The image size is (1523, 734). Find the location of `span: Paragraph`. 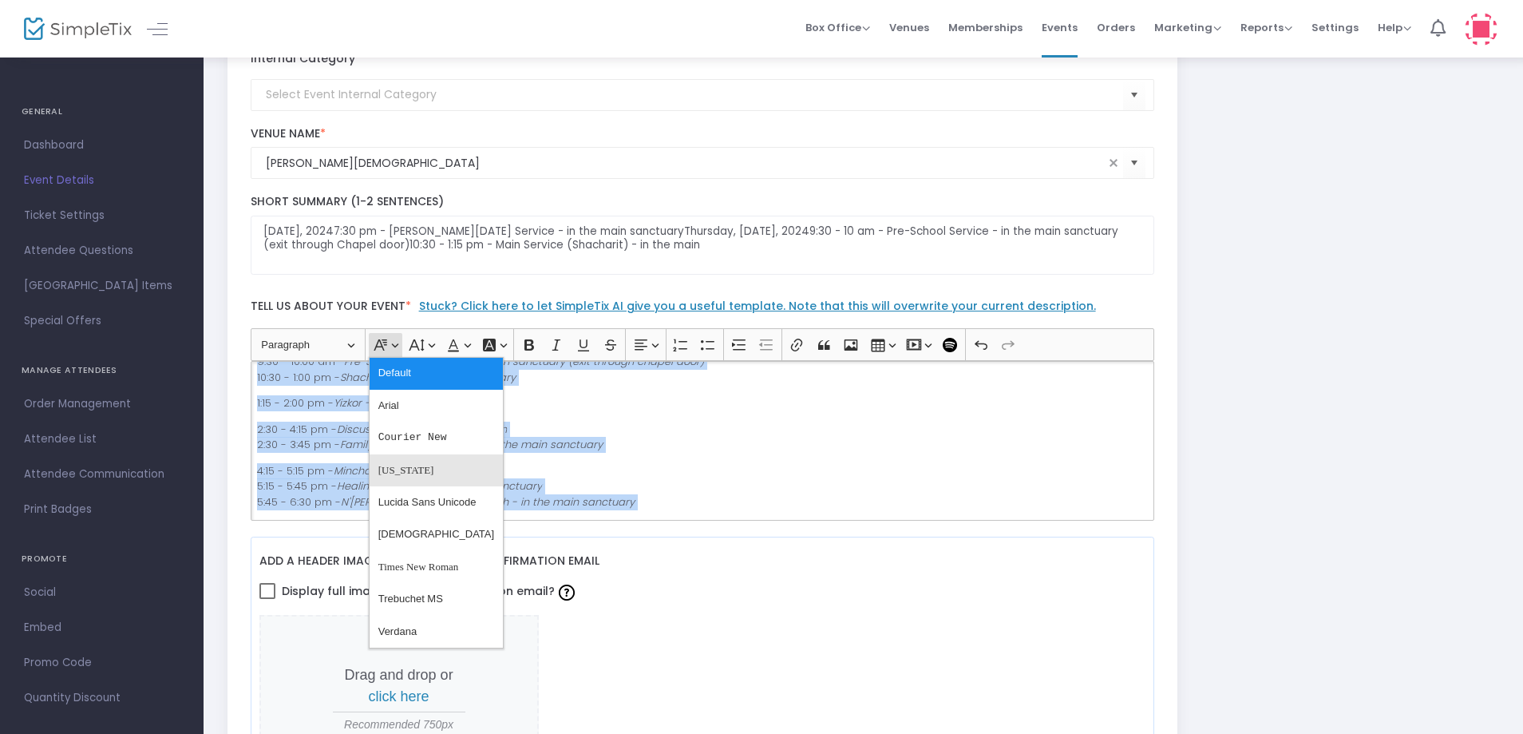

span: Paragraph is located at coordinates (302, 345).